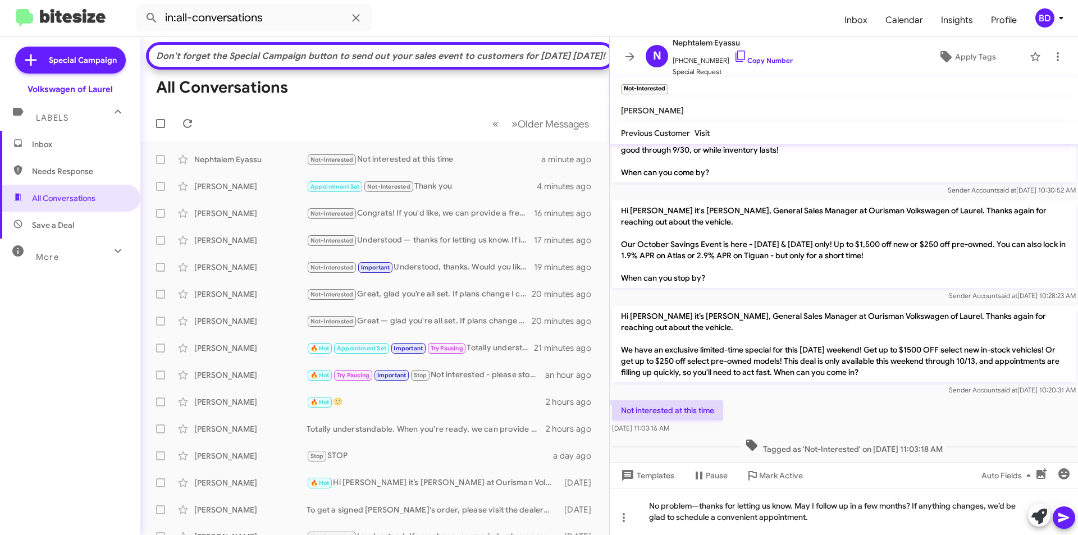 The image size is (1078, 535). Describe the element at coordinates (667, 410) in the screenshot. I see `p: Not interested at this time` at that location.